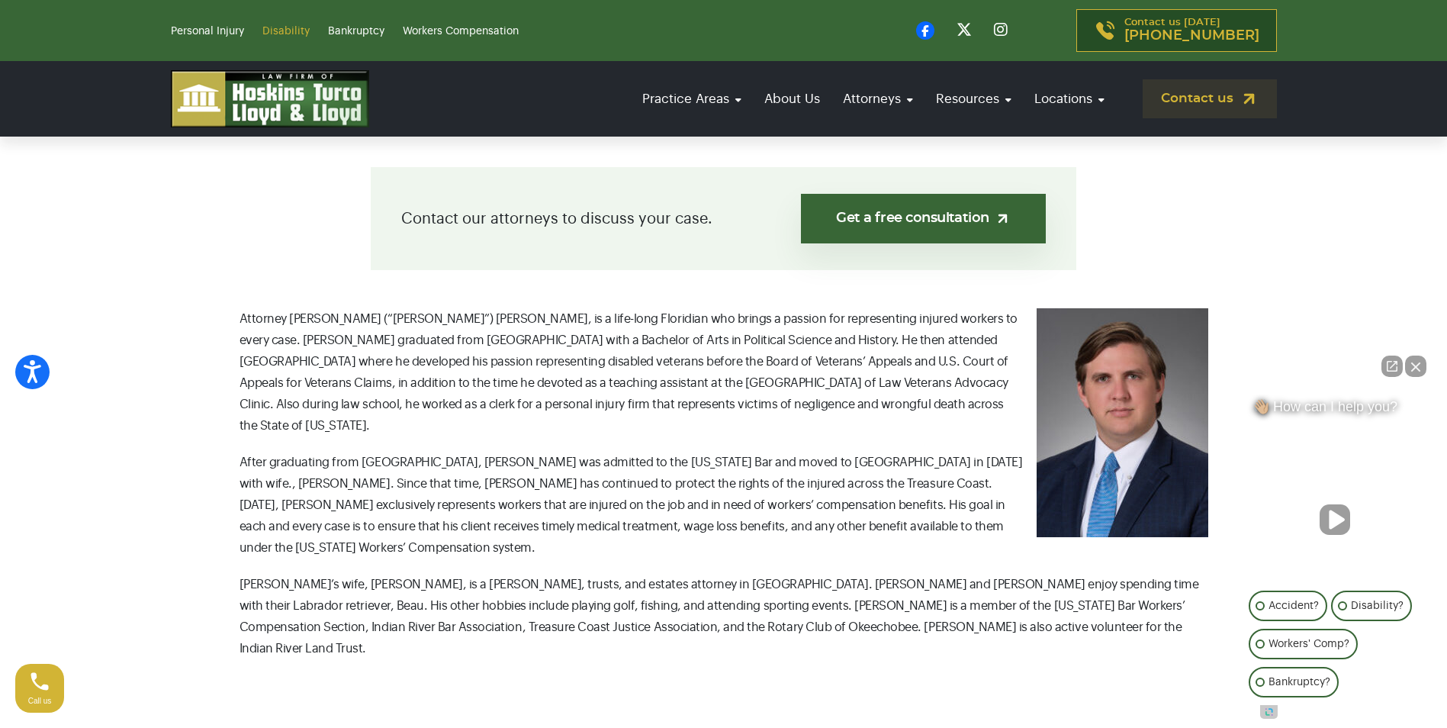 This screenshot has width=1447, height=728. Describe the element at coordinates (461, 31) in the screenshot. I see `a: Workers Compensation` at that location.